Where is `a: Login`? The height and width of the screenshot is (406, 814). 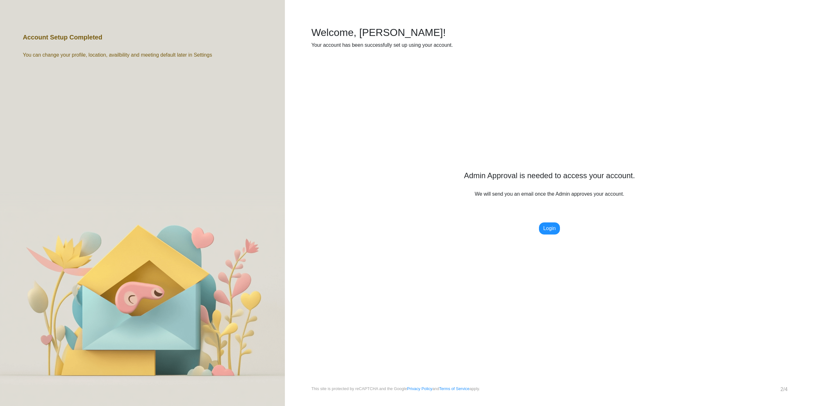 a: Login is located at coordinates (549, 228).